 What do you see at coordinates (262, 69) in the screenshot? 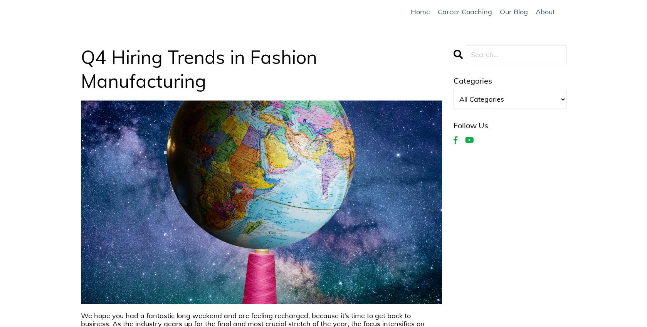
I see `h1: Q4 Hiring Trends in Fashion Manufacturing` at bounding box center [262, 69].